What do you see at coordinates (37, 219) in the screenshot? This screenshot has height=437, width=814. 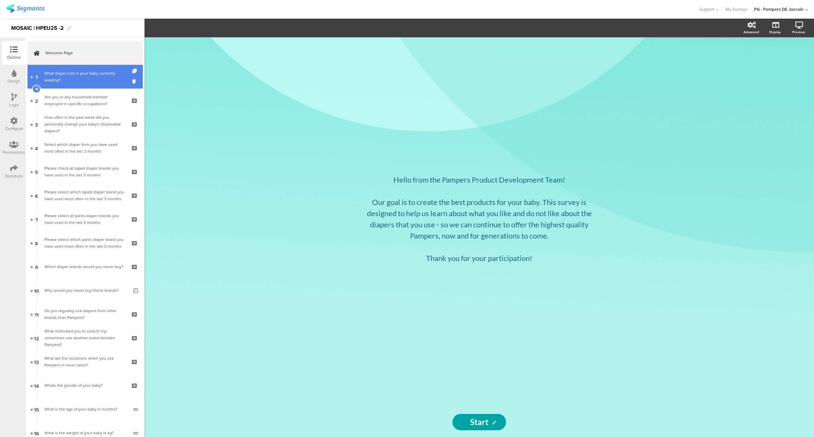 I see `span: 7` at bounding box center [37, 219].